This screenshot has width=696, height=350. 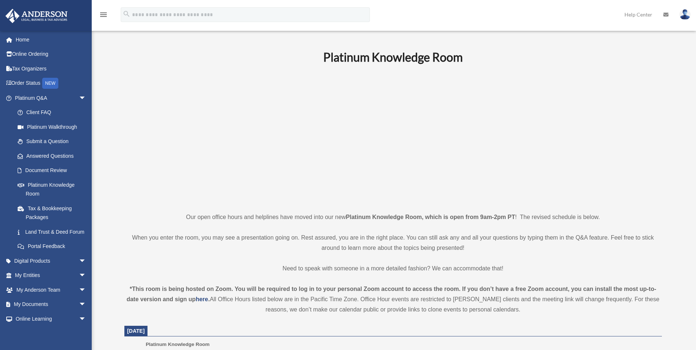 I want to click on a: Home, so click(x=51, y=40).